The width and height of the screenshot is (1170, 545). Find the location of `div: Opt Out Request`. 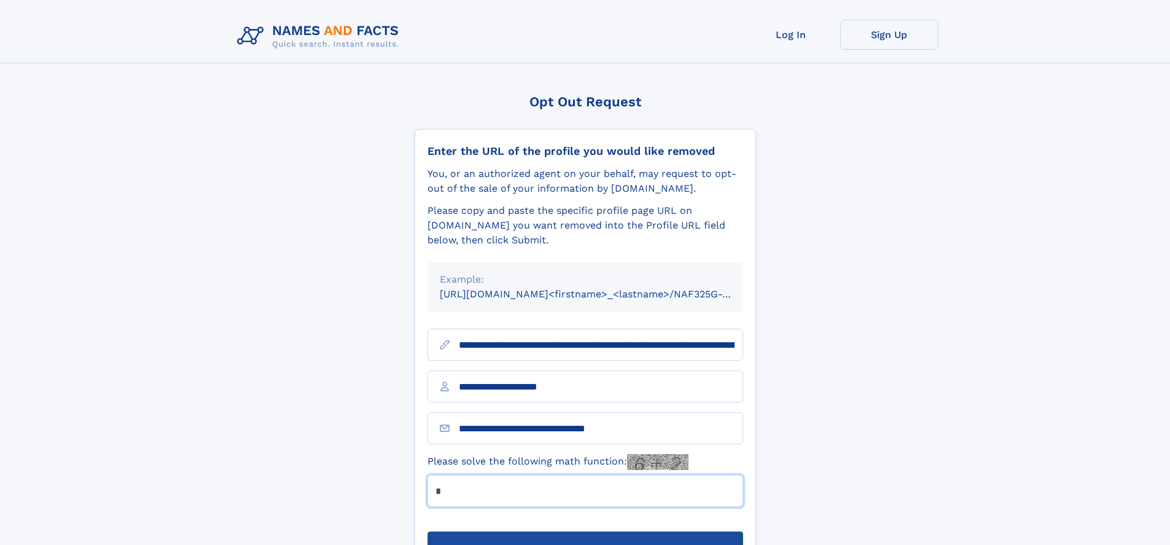

div: Opt Out Request is located at coordinates (585, 101).